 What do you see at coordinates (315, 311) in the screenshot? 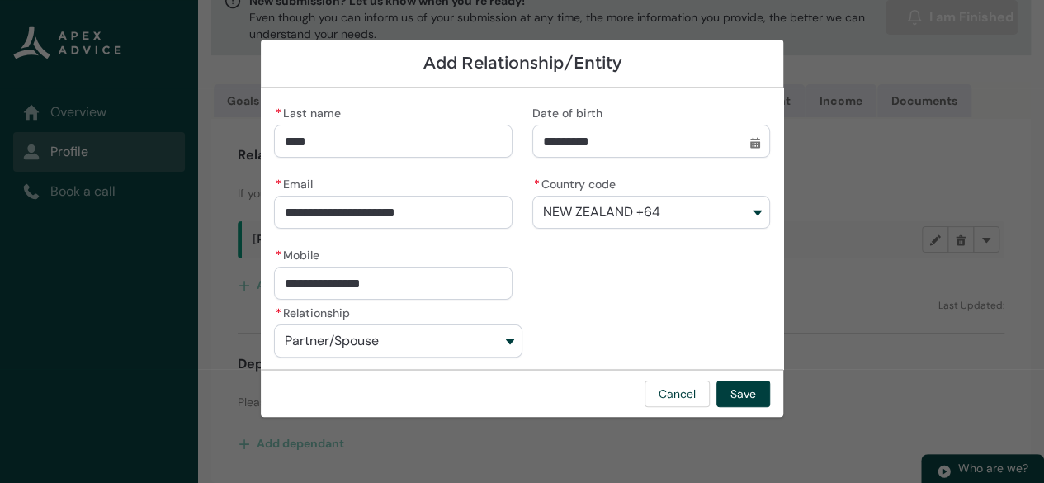
I see `label: Relationship` at bounding box center [315, 311].